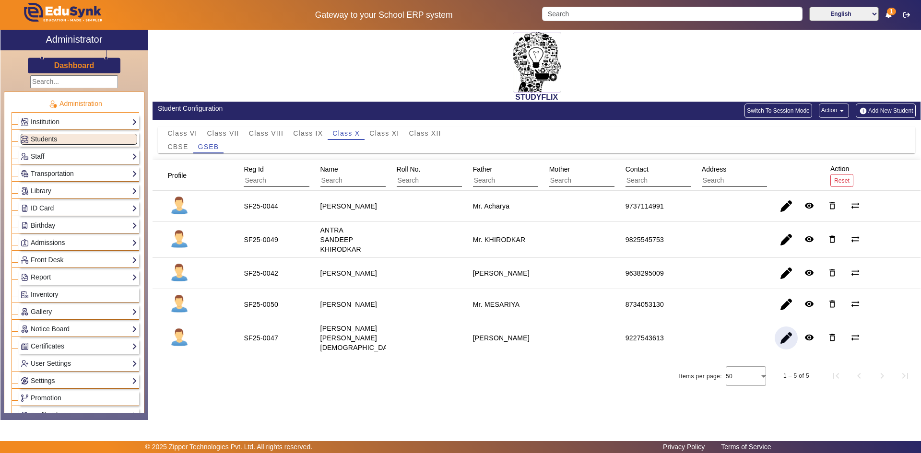 The height and width of the screenshot is (453, 921). I want to click on a: Dashboard, so click(74, 65).